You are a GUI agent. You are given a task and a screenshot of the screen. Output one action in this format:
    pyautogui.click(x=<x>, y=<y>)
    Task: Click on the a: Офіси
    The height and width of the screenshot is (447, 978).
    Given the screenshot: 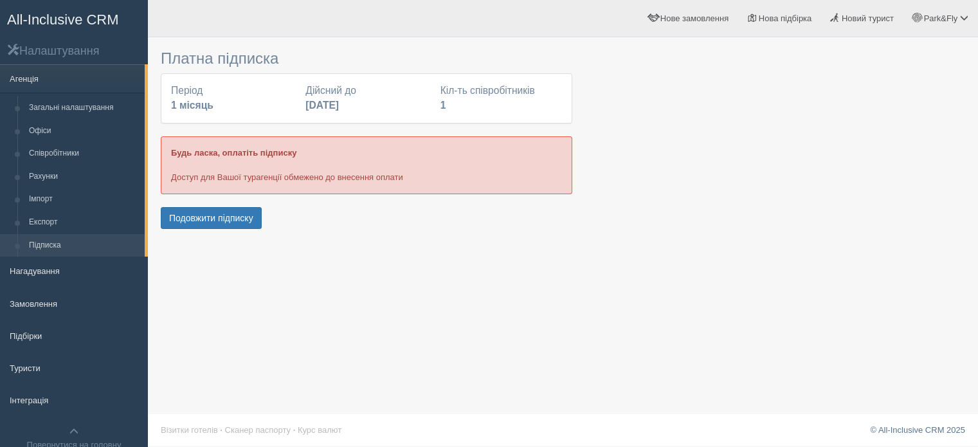 What is the action you would take?
    pyautogui.click(x=84, y=131)
    